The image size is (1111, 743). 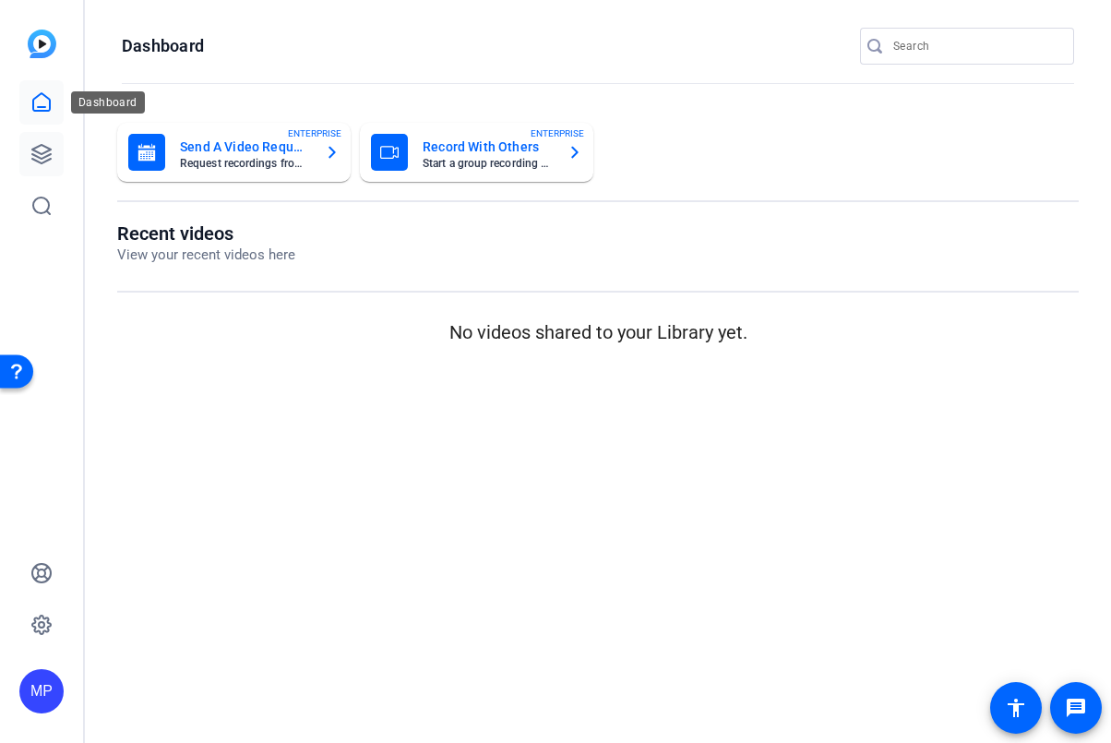 I want to click on mat-icon: message, so click(x=1076, y=708).